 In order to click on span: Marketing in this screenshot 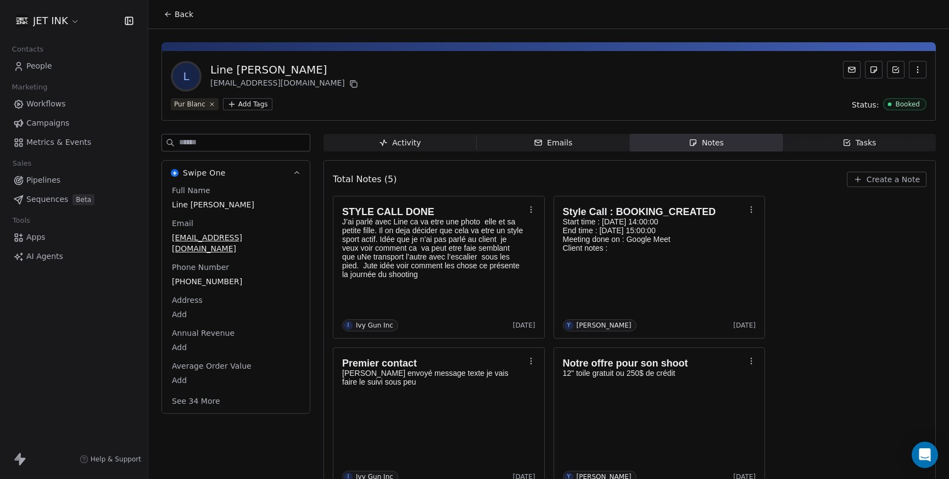, I will do `click(30, 87)`.